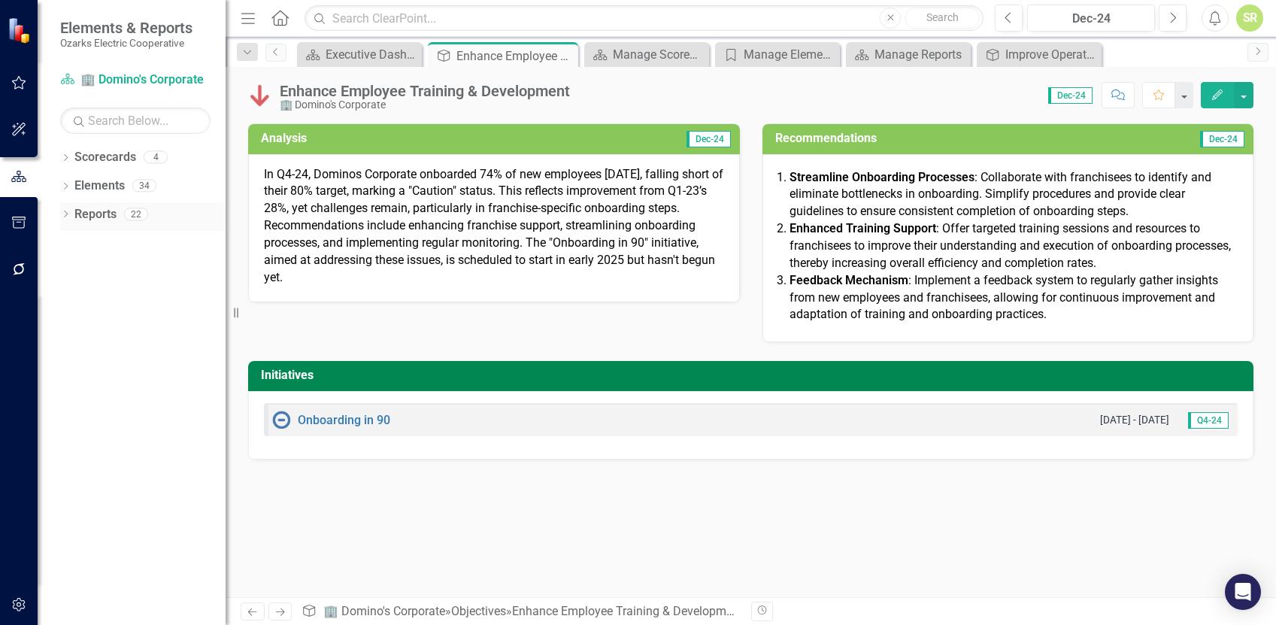  Describe the element at coordinates (1243, 592) in the screenshot. I see `div: Open Intercom Messenger` at that location.